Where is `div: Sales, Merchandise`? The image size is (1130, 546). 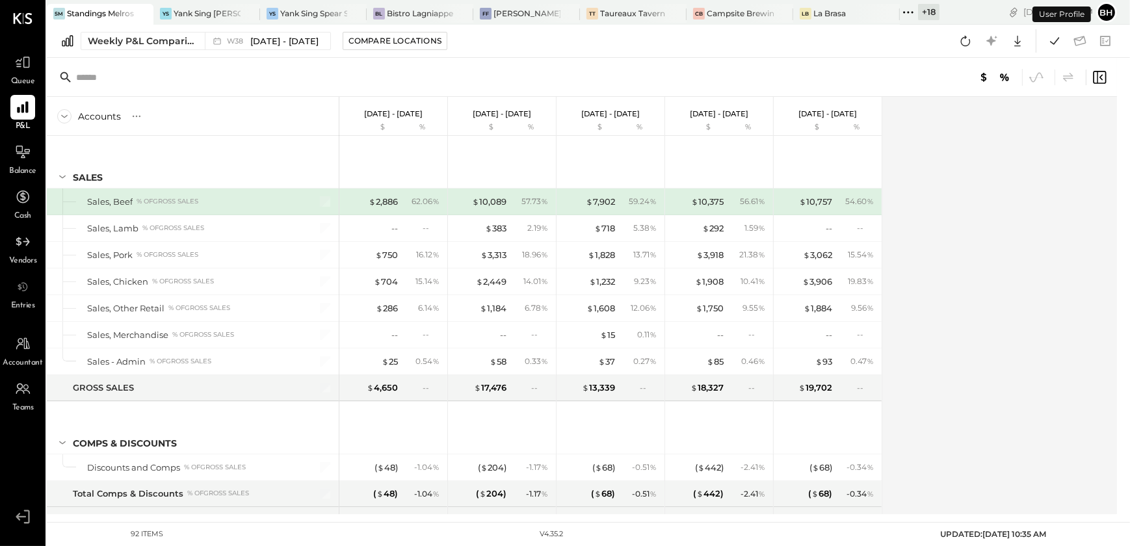 div: Sales, Merchandise is located at coordinates (127, 335).